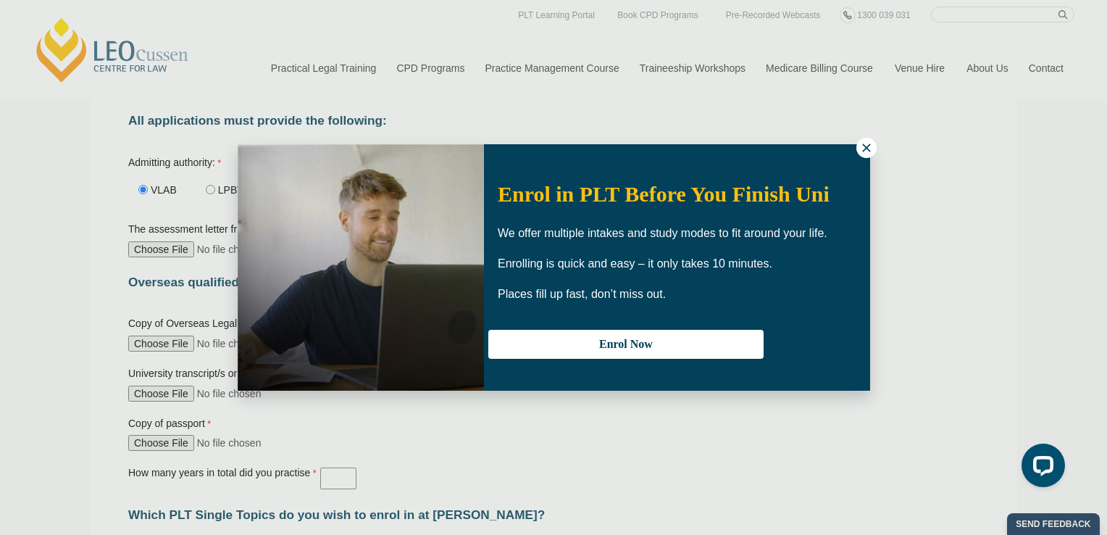 Image resolution: width=1107 pixels, height=535 pixels. What do you see at coordinates (664, 193) in the screenshot?
I see `span: Enrol in PLT Before You Finish Uni` at bounding box center [664, 193].